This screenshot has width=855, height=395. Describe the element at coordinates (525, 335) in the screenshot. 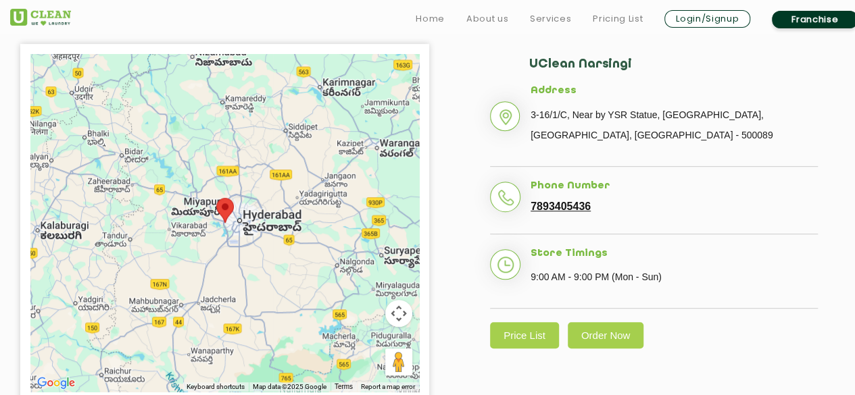

I see `a: Price List` at that location.